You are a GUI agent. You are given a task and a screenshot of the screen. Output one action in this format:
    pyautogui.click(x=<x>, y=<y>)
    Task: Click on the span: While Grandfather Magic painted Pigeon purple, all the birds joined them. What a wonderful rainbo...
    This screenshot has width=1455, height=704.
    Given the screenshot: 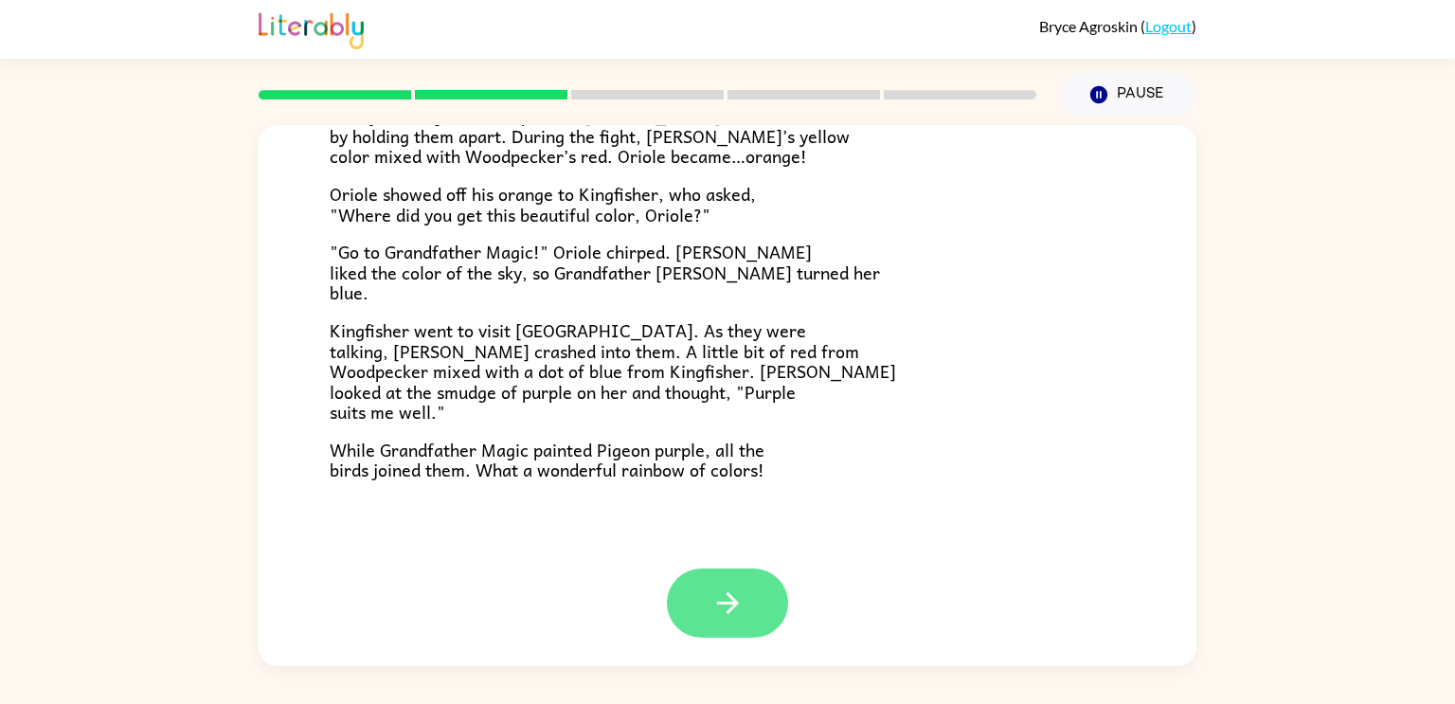 What is the action you would take?
    pyautogui.click(x=546, y=459)
    